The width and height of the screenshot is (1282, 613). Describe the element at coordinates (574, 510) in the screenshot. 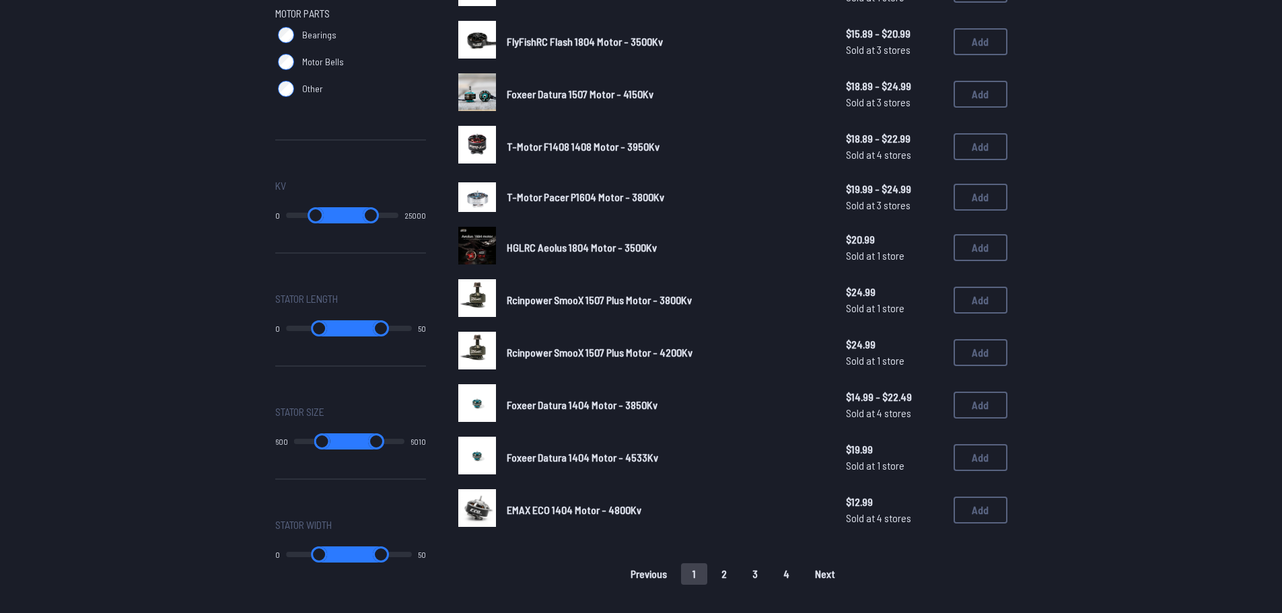

I see `span: EMAX ECO 1404 Motor - 4800Kv` at that location.